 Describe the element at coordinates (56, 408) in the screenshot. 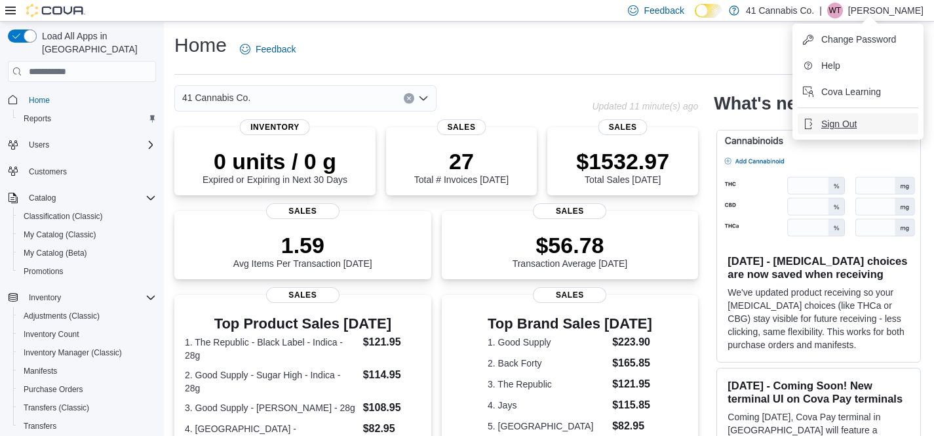

I see `a: Transfers (Classic)` at that location.